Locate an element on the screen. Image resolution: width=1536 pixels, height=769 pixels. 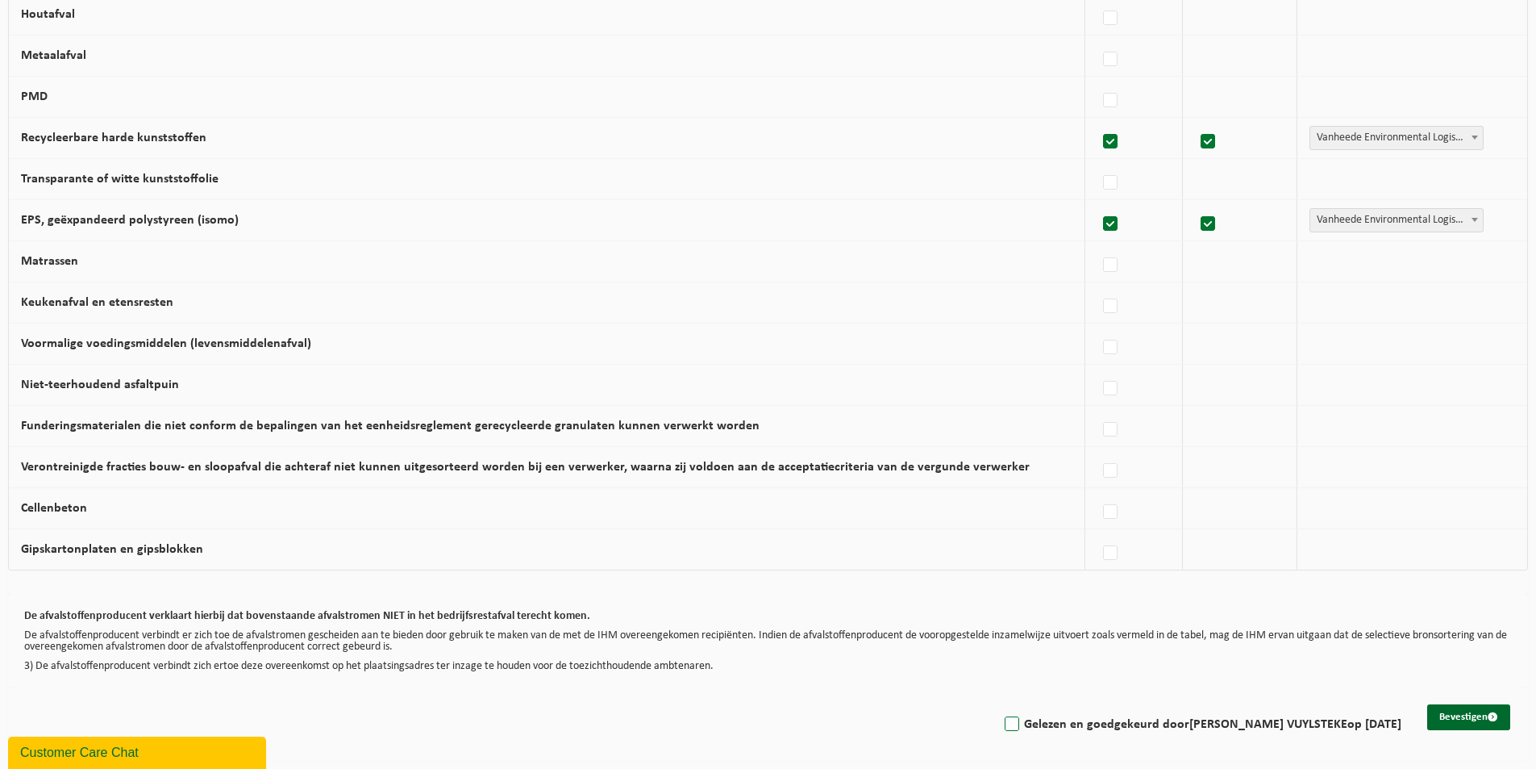
label: Verontreinigde fracties bouw- en sloopafval die achteraf niet kunnen uitgesorteerd worden bij een... is located at coordinates (525, 467).